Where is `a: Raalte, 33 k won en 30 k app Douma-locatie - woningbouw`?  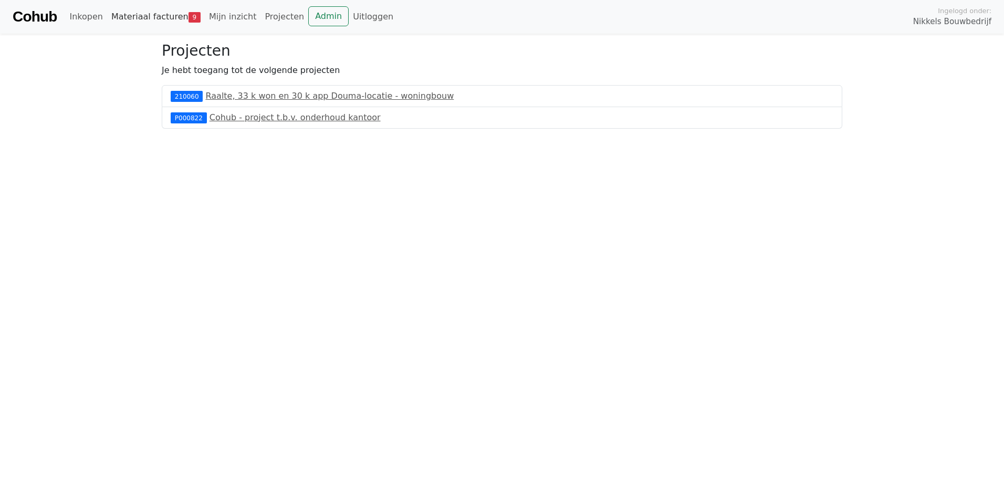
a: Raalte, 33 k won en 30 k app Douma-locatie - woningbouw is located at coordinates (330, 96).